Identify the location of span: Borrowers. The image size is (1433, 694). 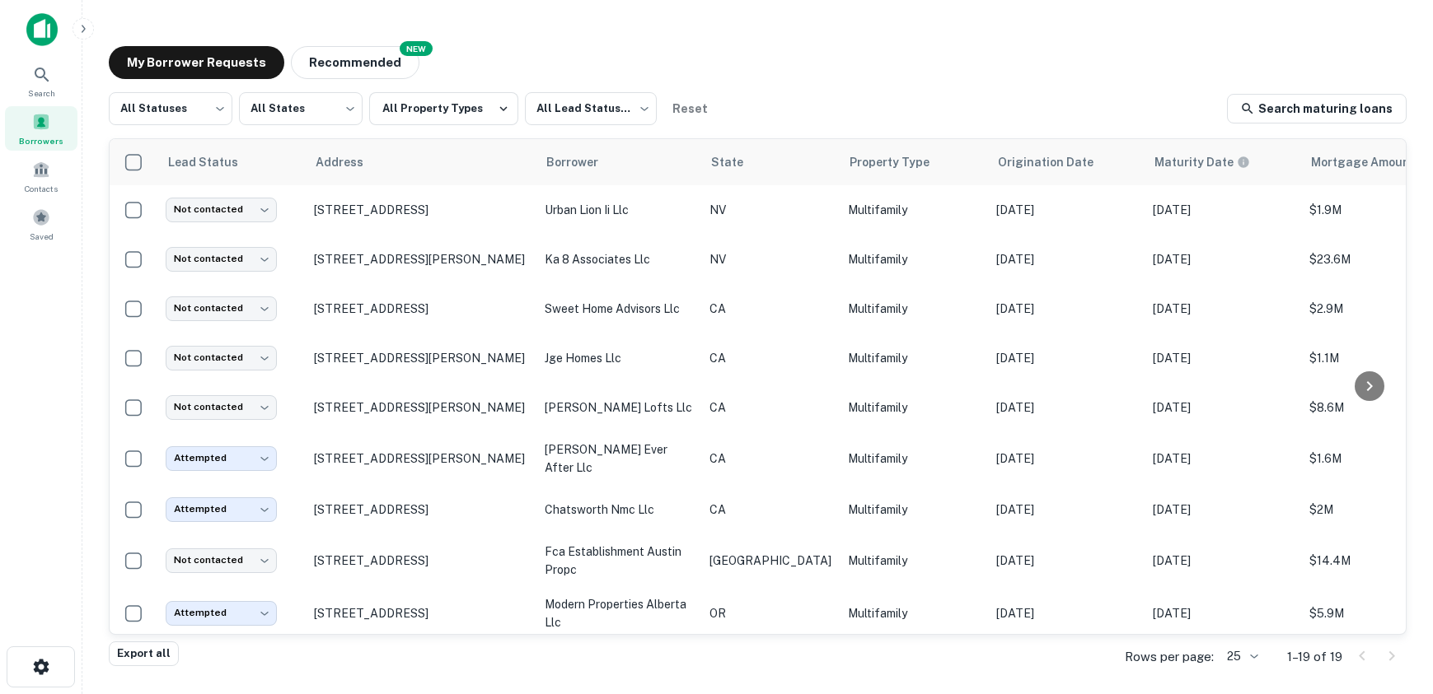
(41, 141).